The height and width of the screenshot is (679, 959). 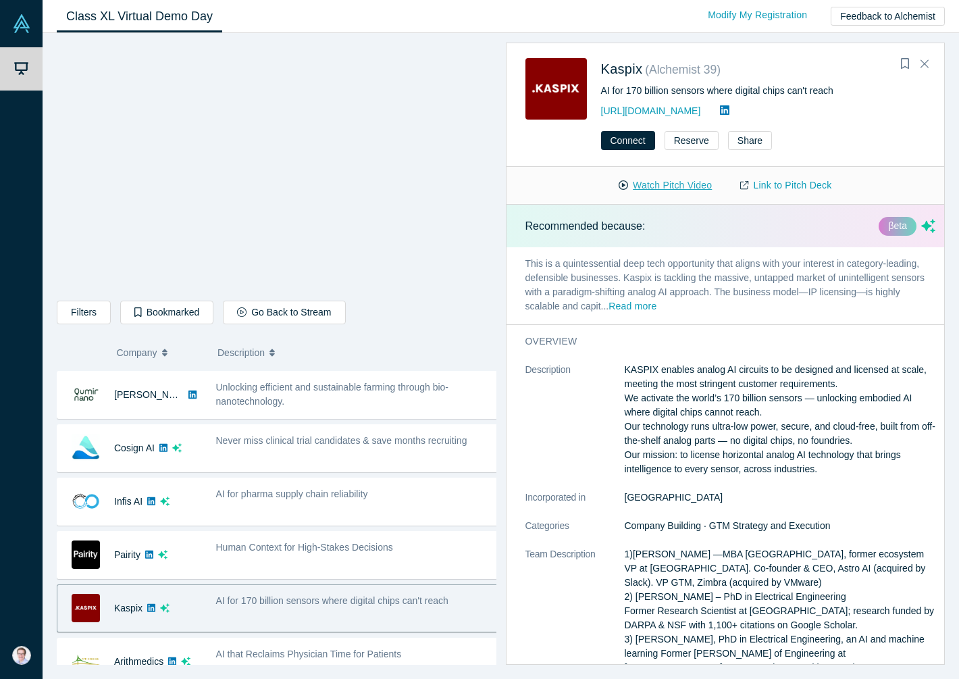 I want to click on img: Infis AI's Logo, so click(x=86, y=501).